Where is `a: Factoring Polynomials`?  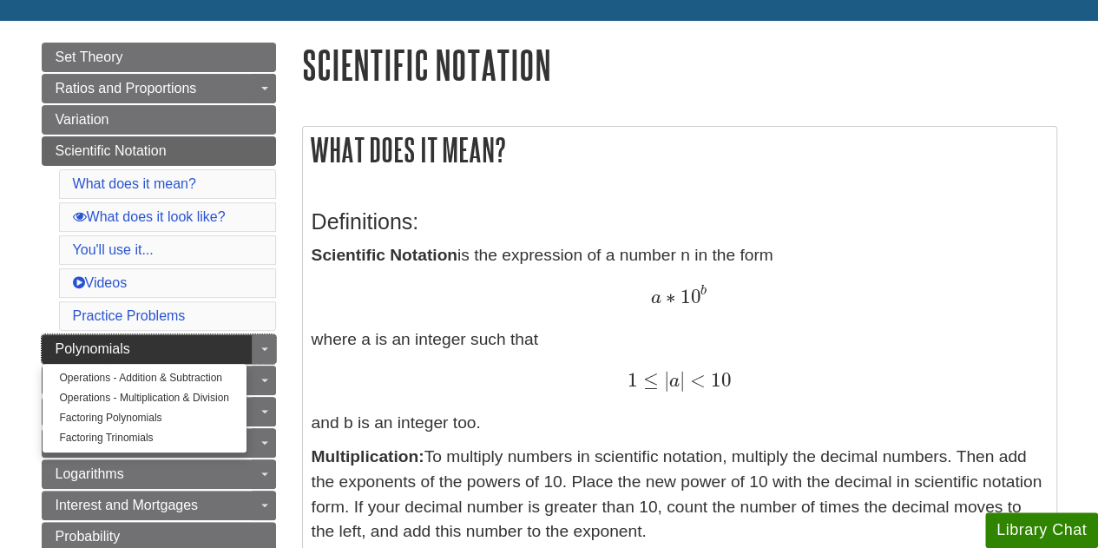 a: Factoring Polynomials is located at coordinates (144, 417).